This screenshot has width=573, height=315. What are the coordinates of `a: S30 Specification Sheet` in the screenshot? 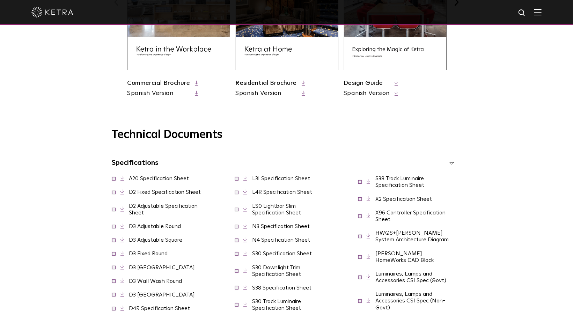 It's located at (282, 253).